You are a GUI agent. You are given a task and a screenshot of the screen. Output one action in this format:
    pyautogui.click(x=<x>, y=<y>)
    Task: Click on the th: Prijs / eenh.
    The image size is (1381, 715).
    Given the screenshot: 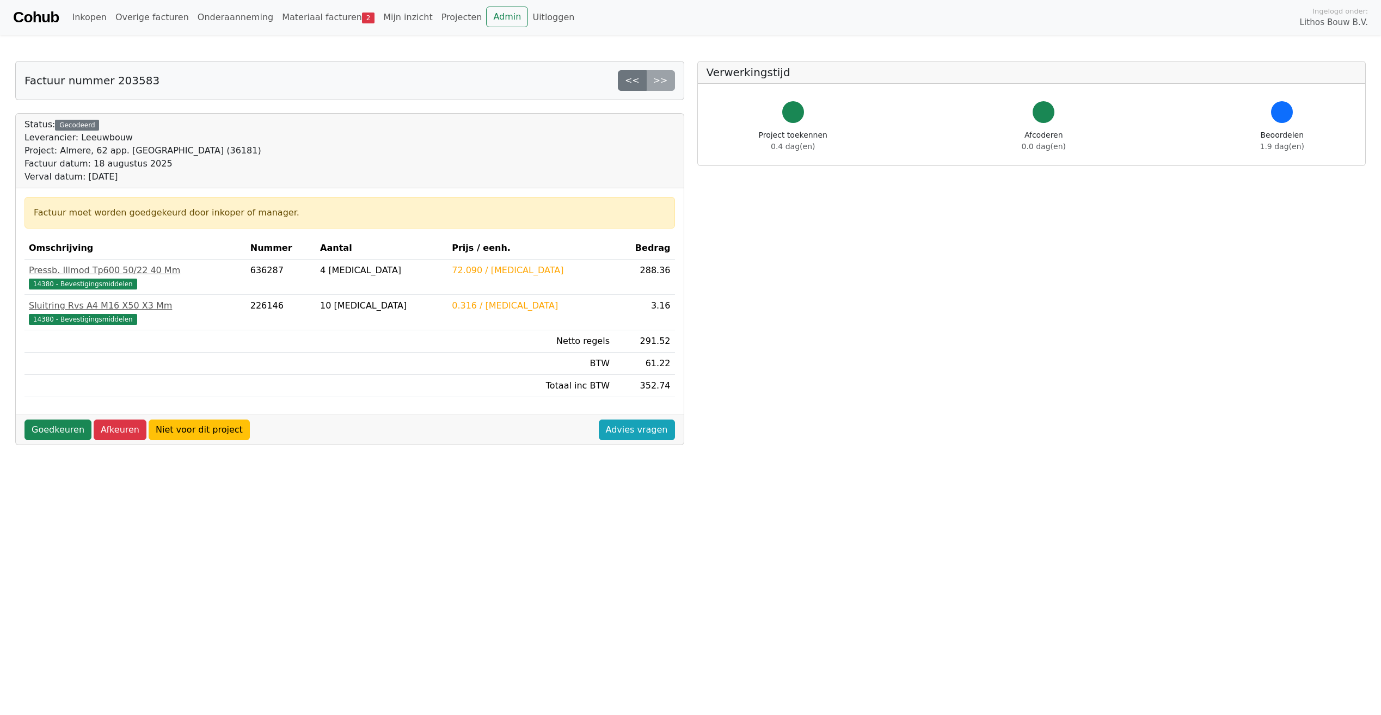 What is the action you would take?
    pyautogui.click(x=531, y=248)
    